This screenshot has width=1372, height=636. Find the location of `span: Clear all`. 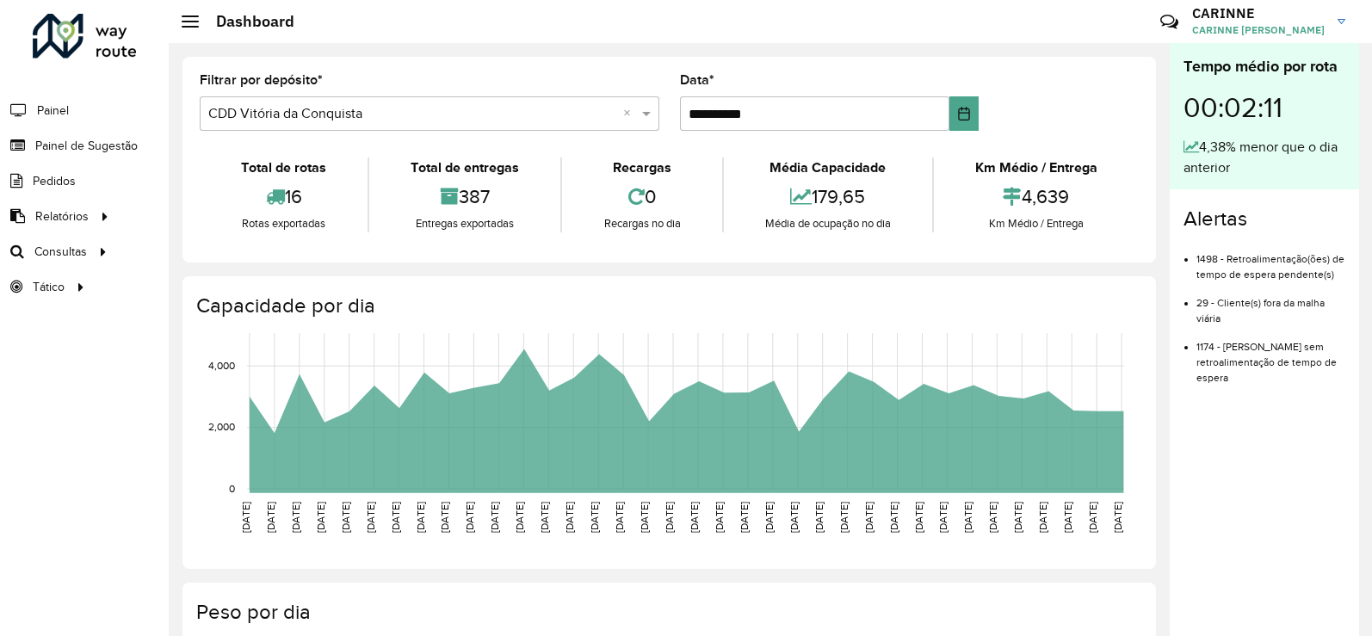

span: Clear all is located at coordinates (630, 114).